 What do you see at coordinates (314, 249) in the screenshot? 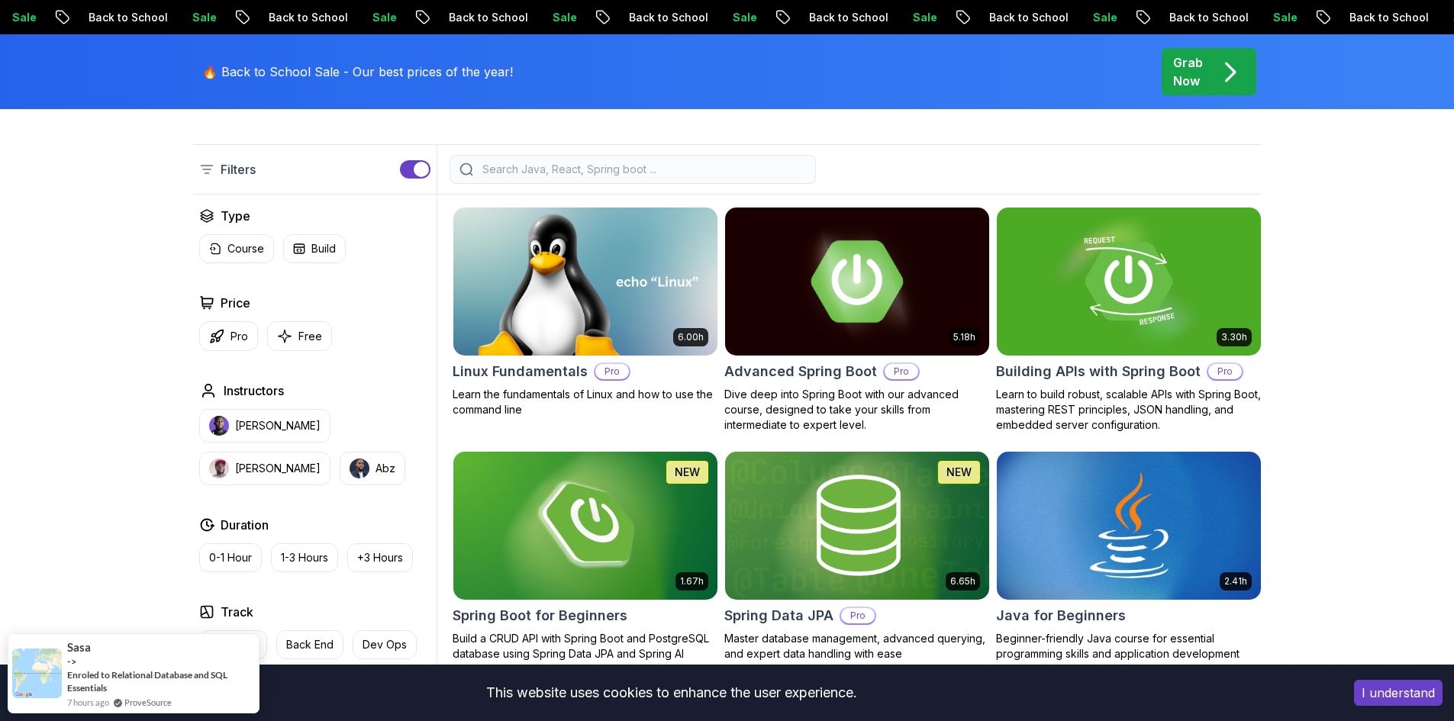
I see `button: Build` at bounding box center [314, 249].